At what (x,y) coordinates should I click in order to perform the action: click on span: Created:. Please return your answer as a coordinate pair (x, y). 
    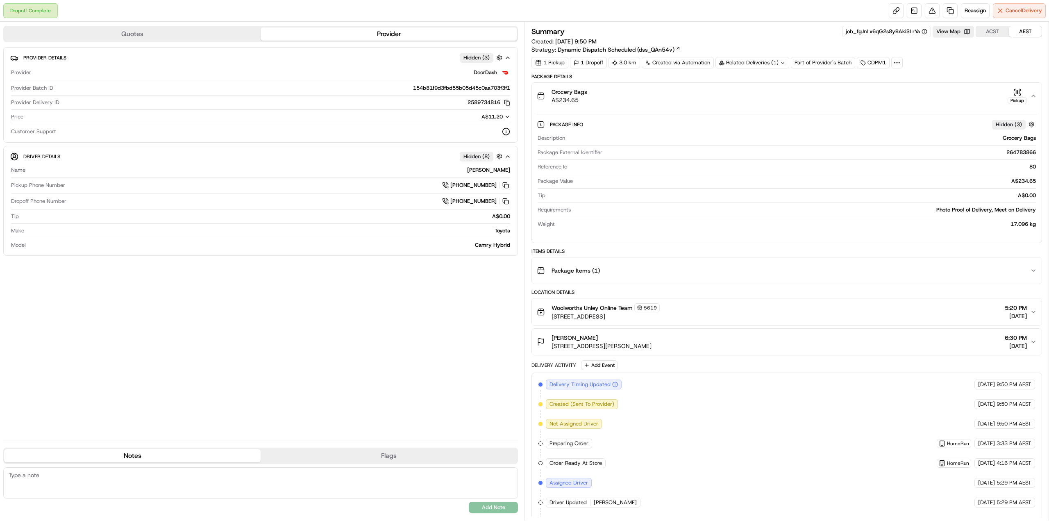
    Looking at the image, I should click on (564, 41).